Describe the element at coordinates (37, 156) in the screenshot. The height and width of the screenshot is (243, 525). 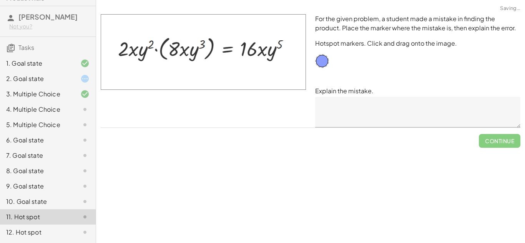
I see `div: 7. Goal state` at that location.